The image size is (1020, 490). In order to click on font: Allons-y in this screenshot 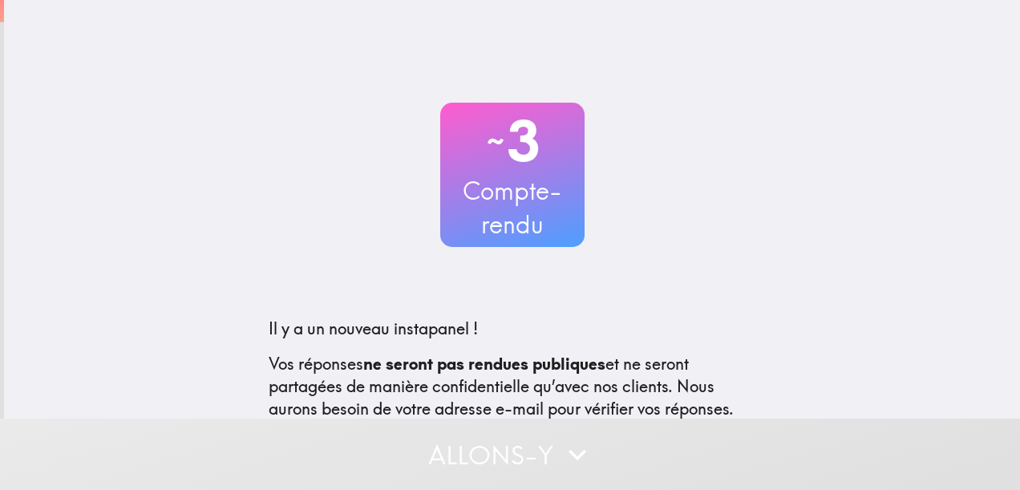, I will do `click(491, 455)`.